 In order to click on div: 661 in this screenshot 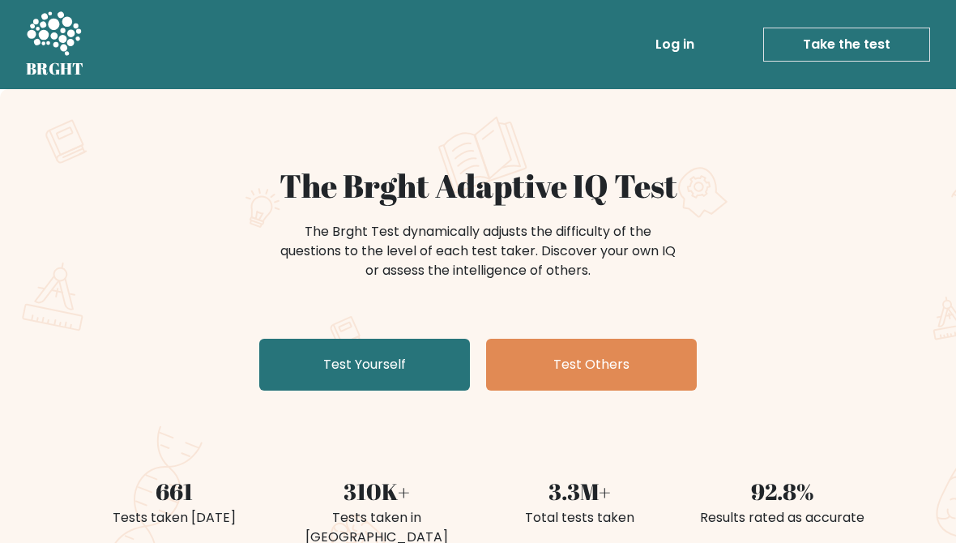, I will do `click(174, 492)`.